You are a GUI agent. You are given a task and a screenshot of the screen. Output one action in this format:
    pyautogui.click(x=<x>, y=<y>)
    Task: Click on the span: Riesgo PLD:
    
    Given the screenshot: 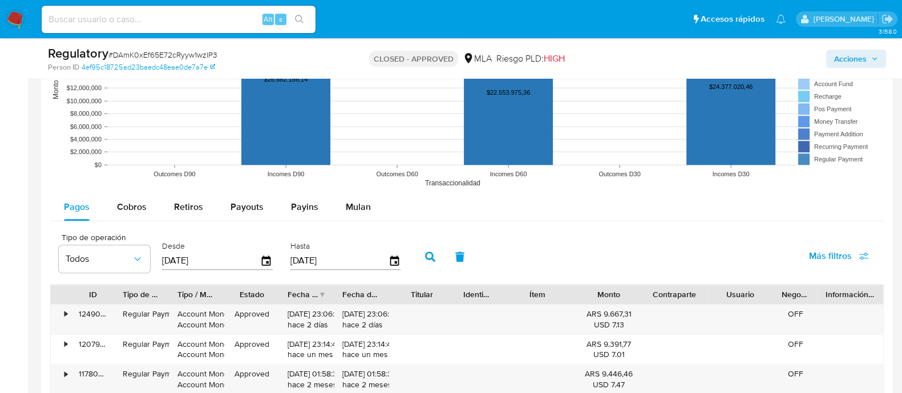 What is the action you would take?
    pyautogui.click(x=531, y=59)
    